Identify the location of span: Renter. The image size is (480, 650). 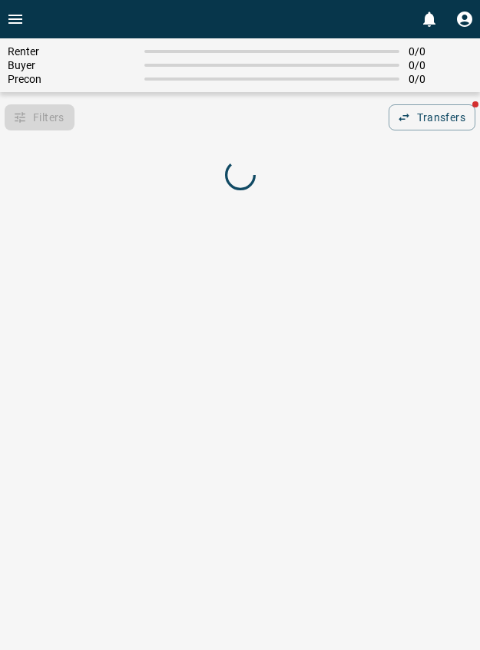
(71, 51).